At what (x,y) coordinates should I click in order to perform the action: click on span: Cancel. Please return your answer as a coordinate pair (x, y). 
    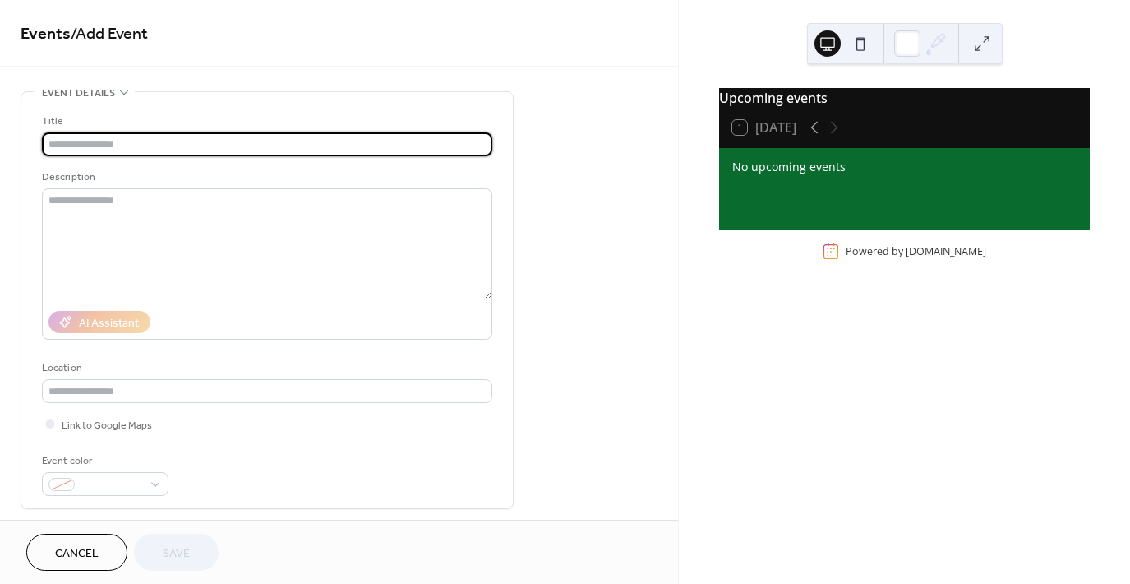
    Looking at the image, I should click on (76, 553).